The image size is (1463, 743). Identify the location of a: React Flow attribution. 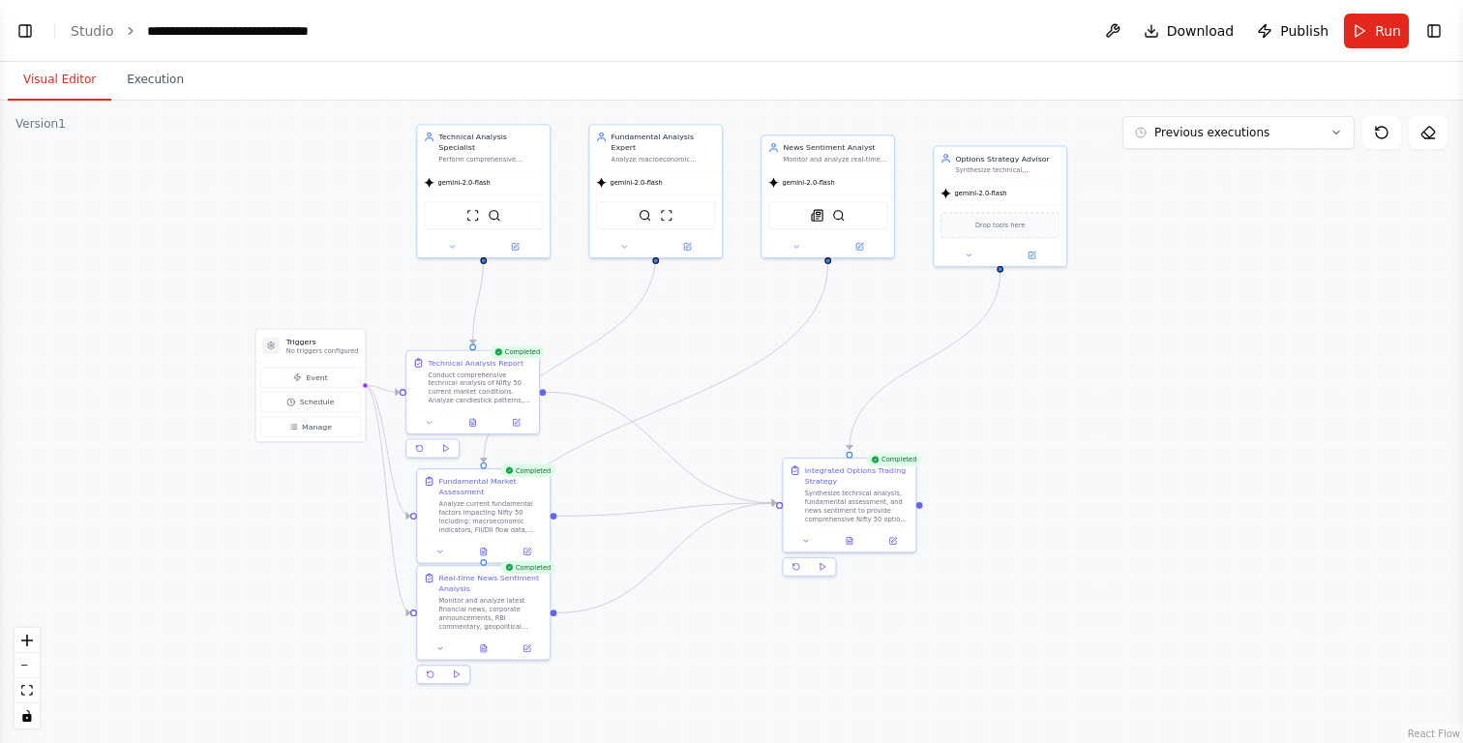
(1434, 734).